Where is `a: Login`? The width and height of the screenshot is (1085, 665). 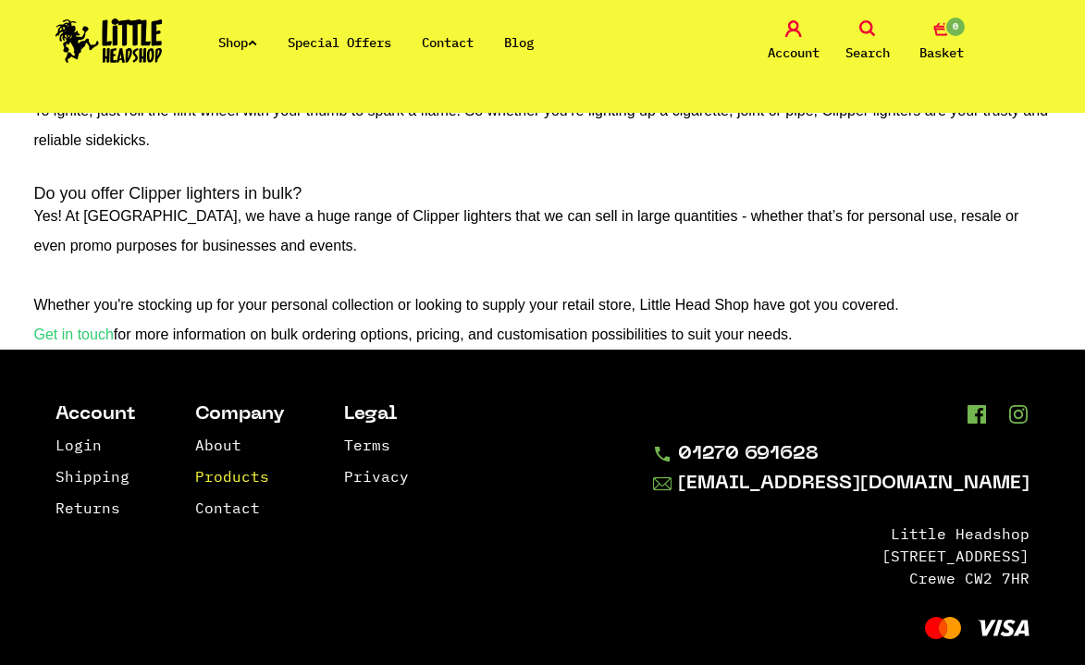
a: Login is located at coordinates (79, 445).